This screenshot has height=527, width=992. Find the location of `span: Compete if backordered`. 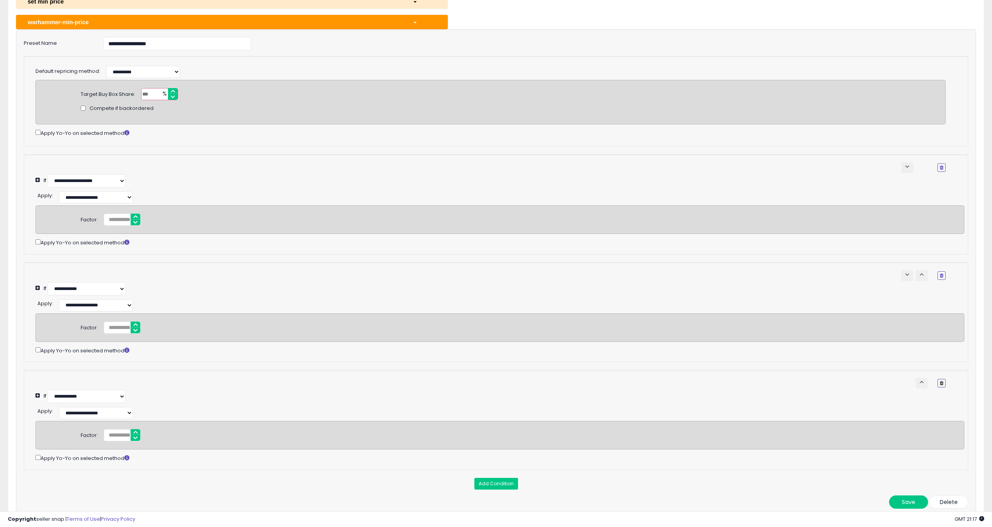

span: Compete if backordered is located at coordinates (122, 108).